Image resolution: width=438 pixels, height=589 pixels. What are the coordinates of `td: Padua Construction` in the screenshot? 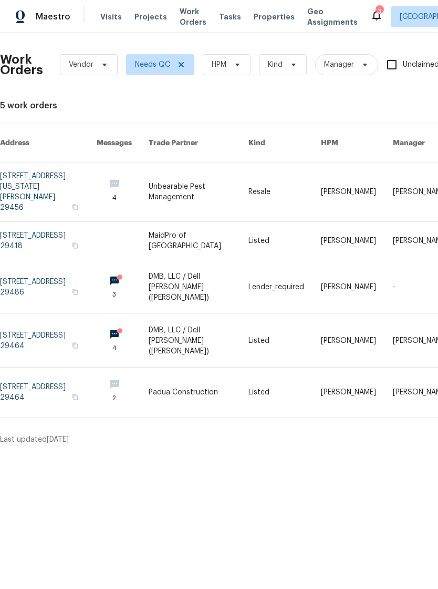 It's located at (190, 392).